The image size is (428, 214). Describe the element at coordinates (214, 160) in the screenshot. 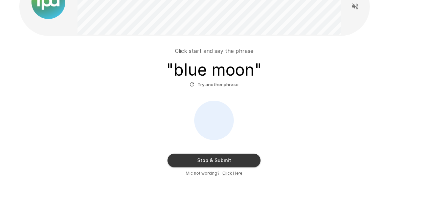

I see `button: Stop & Submit` at that location.